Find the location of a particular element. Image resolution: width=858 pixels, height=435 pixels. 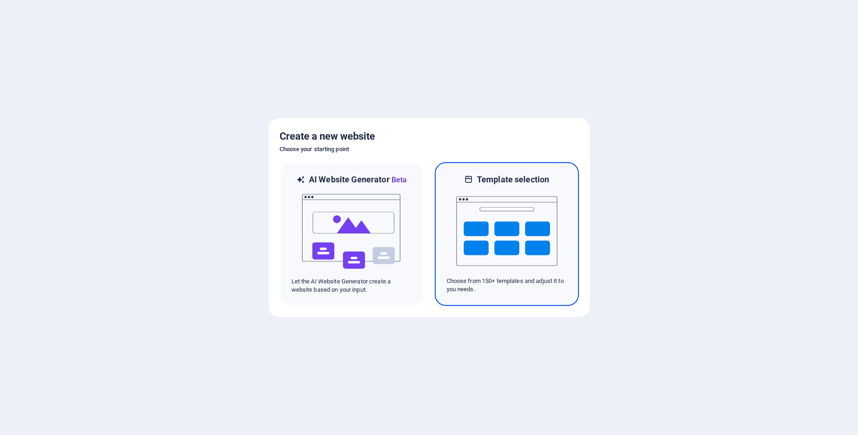

p: Let the AI Website Generator create a website based on your input. is located at coordinates (352, 286).